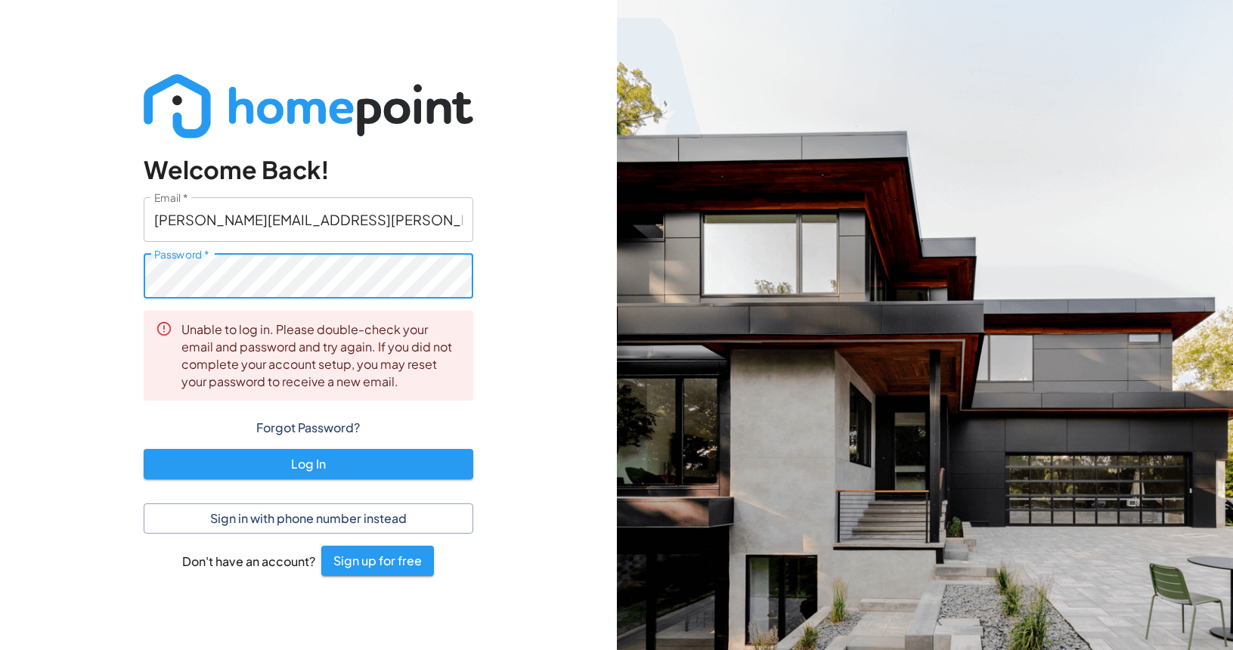 Image resolution: width=1233 pixels, height=650 pixels. Describe the element at coordinates (308, 428) in the screenshot. I see `button: Forgot Password?` at that location.